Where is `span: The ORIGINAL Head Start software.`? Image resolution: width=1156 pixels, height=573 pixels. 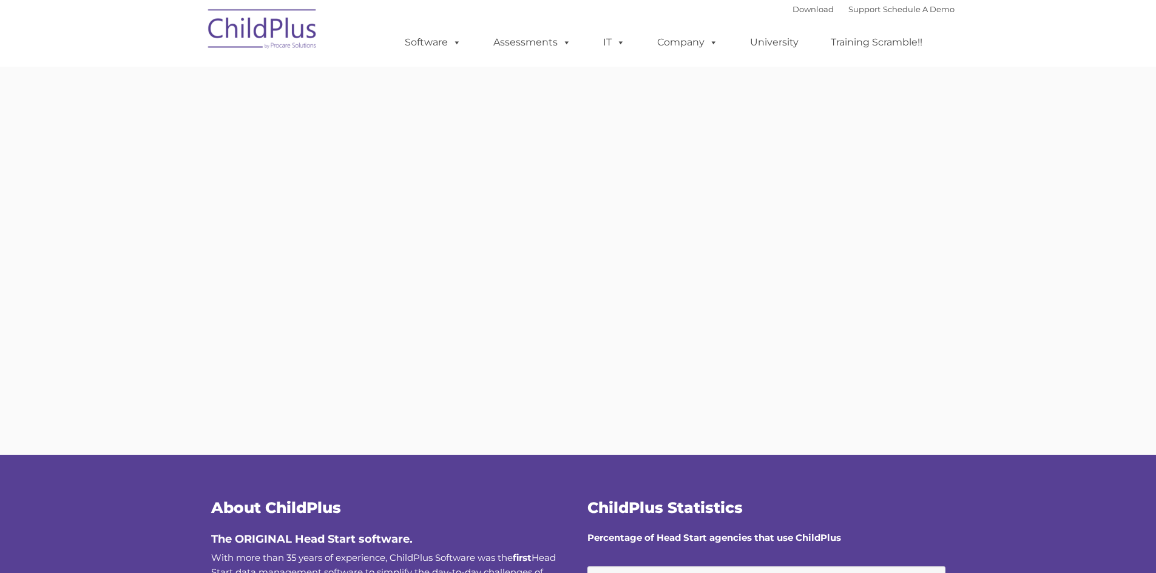 span: The ORIGINAL Head Start software. is located at coordinates (312, 539).